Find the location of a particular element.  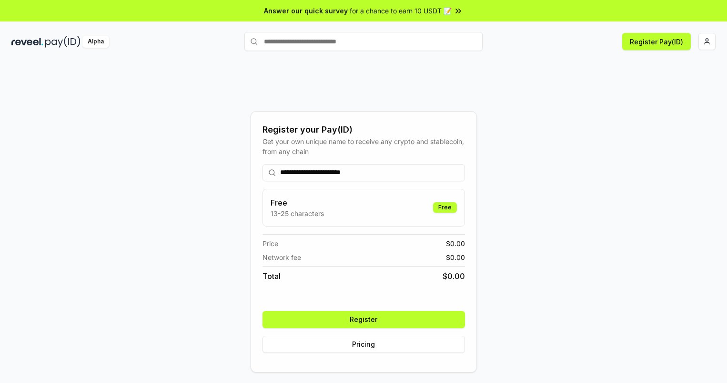

button: Register Pay(ID) is located at coordinates (657, 41).